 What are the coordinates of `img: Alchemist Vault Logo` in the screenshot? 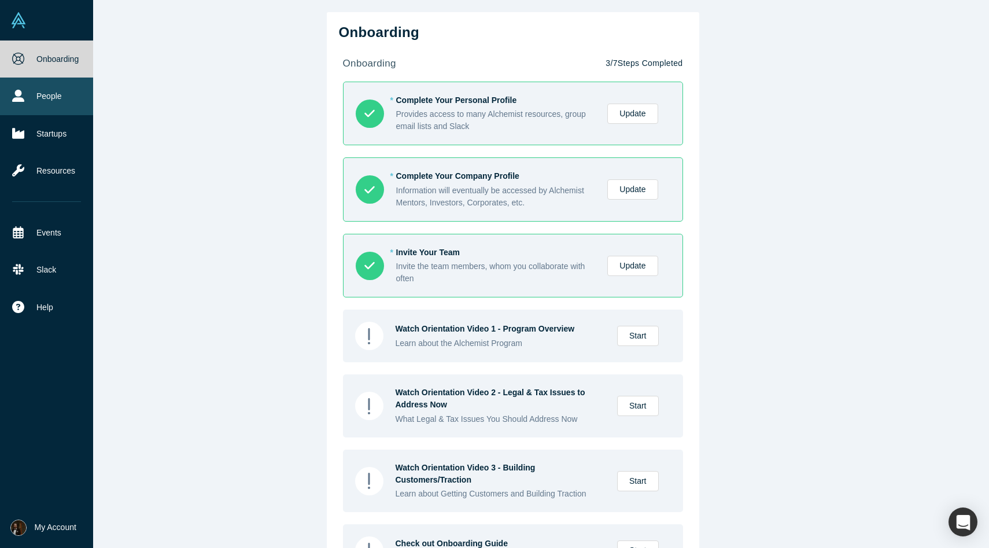 It's located at (19, 20).